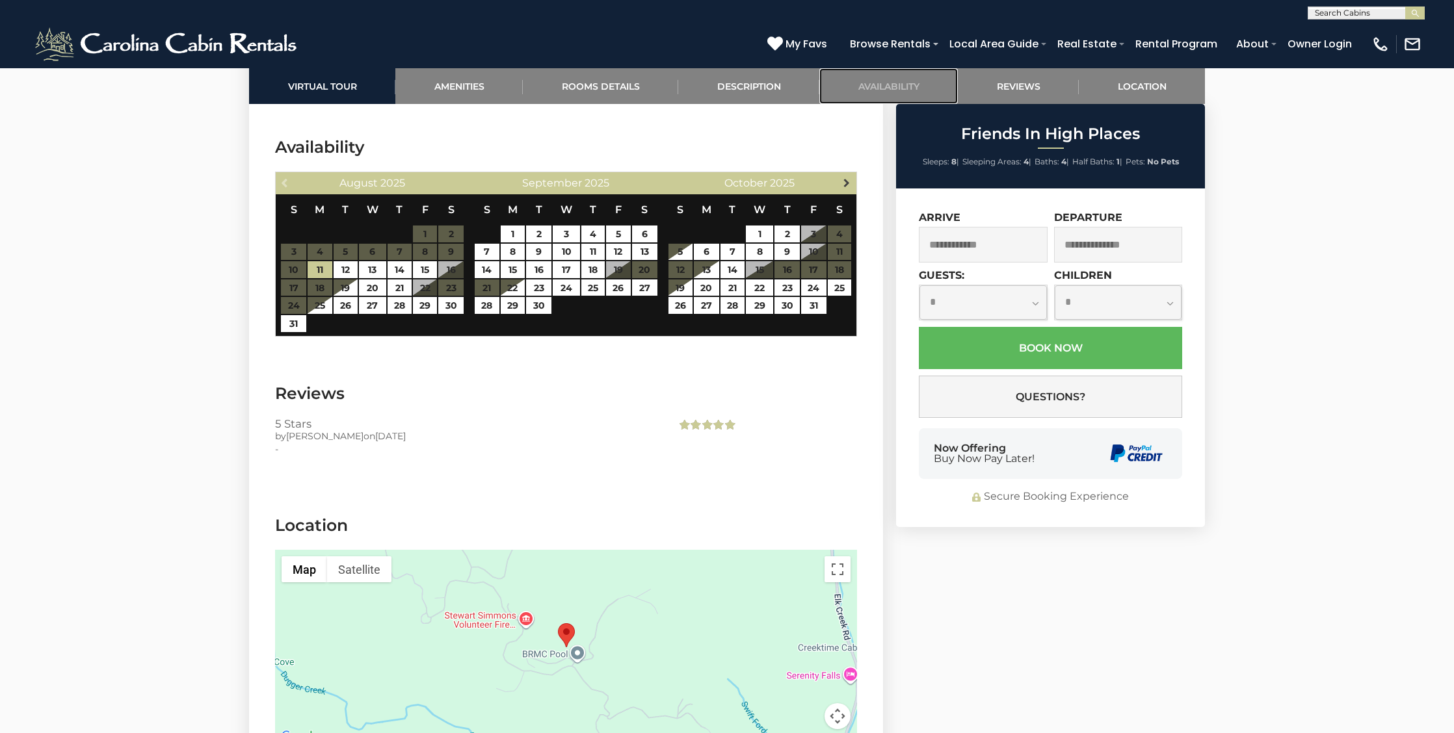 This screenshot has height=733, width=1454. I want to click on span: August, so click(358, 183).